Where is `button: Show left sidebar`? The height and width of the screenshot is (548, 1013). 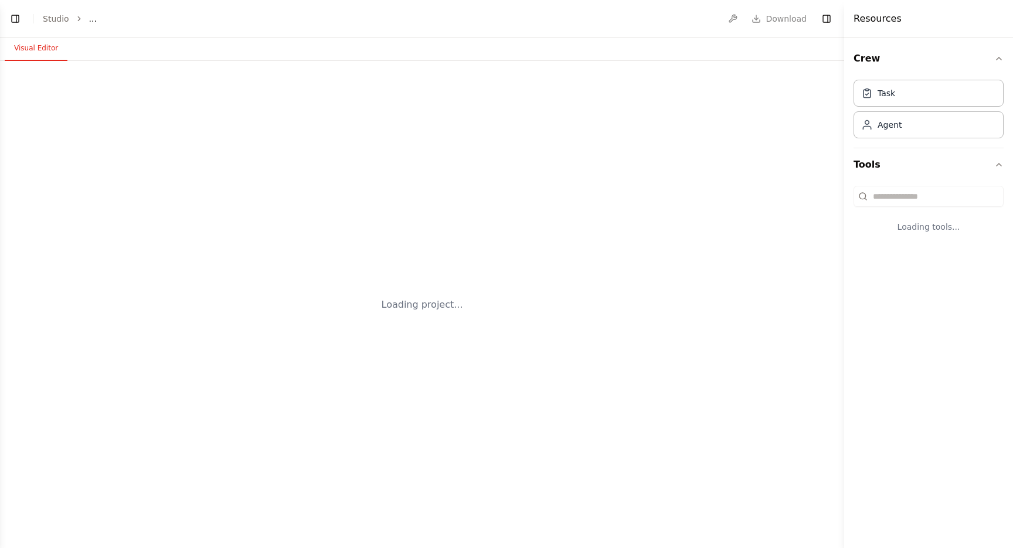
button: Show left sidebar is located at coordinates (15, 19).